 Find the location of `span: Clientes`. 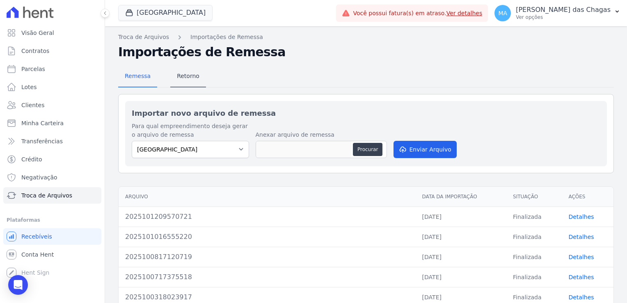

span: Clientes is located at coordinates (33, 105).